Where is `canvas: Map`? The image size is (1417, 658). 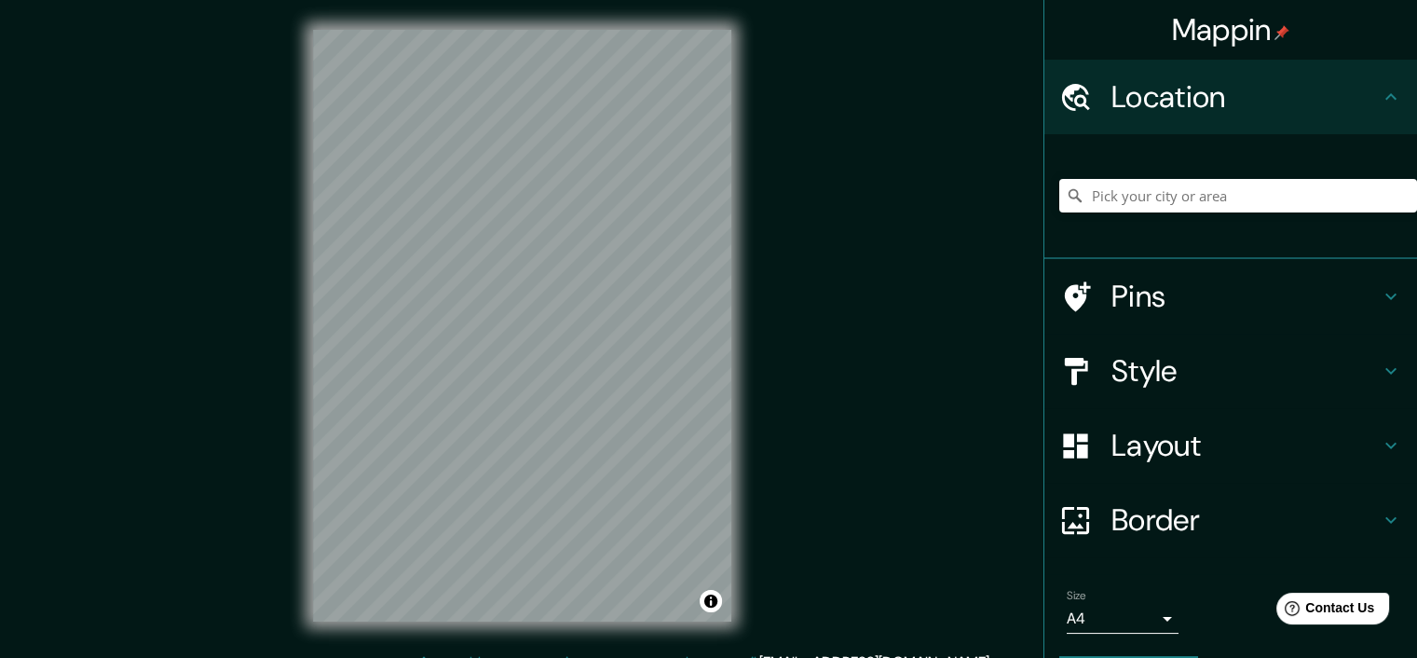 canvas: Map is located at coordinates (522, 325).